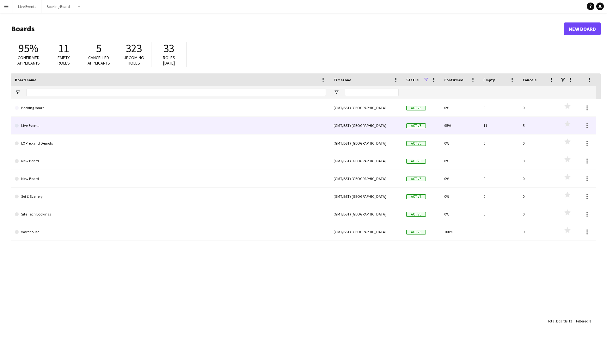  Describe the element at coordinates (171, 196) in the screenshot. I see `a: Set & Scenery` at that location.